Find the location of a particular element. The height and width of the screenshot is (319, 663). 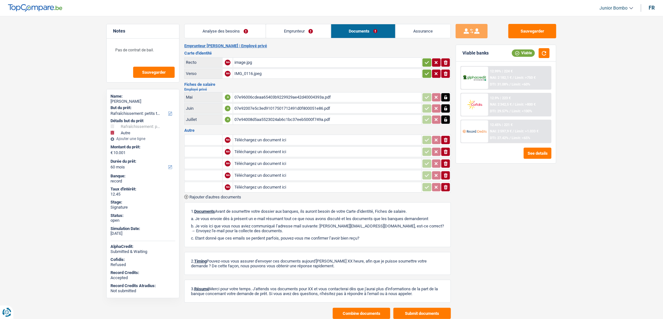

div: Viable banks is located at coordinates (475, 53).